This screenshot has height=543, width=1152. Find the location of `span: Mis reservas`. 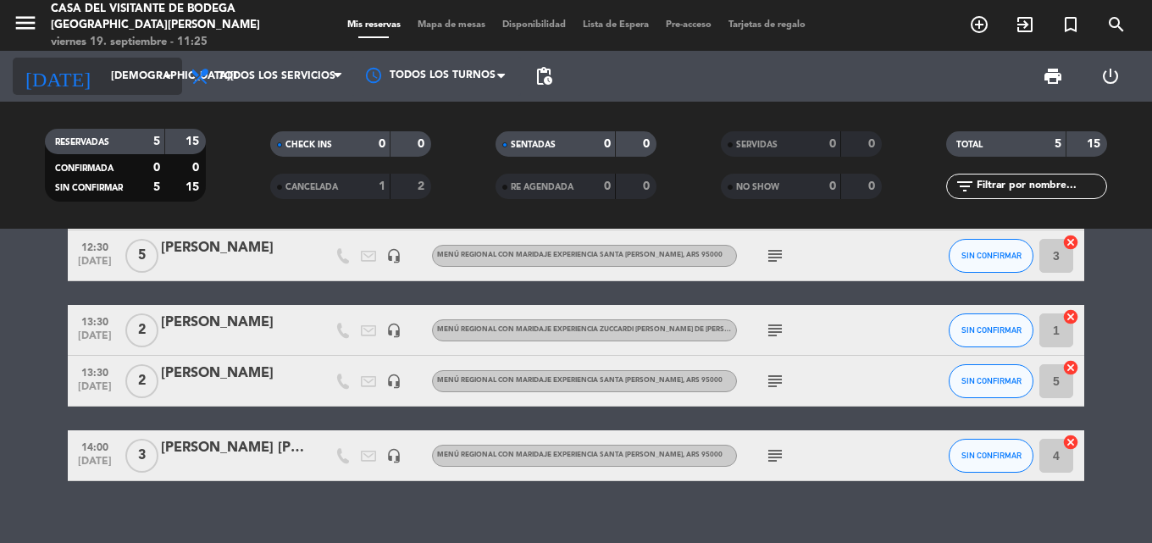

span: Mis reservas is located at coordinates (374, 25).